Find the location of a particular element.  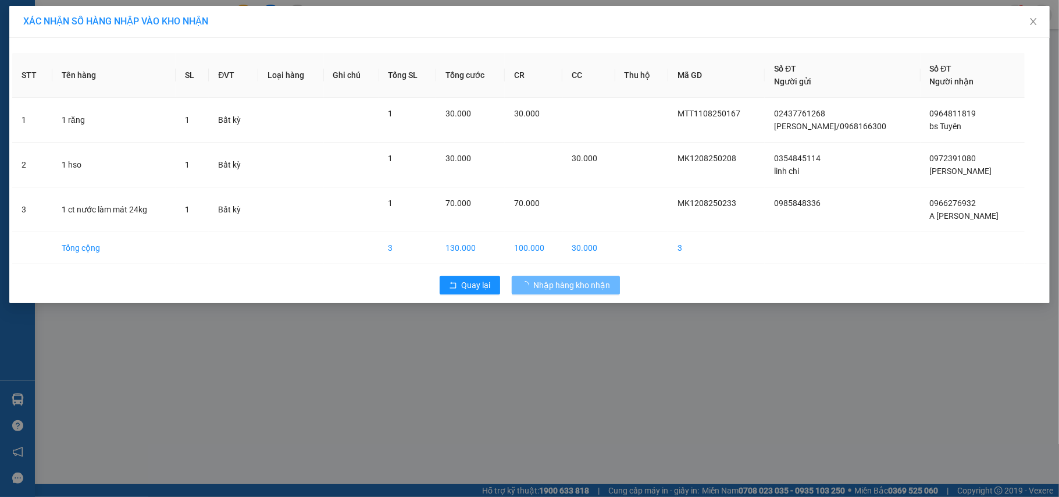

th: CR is located at coordinates (534, 75).